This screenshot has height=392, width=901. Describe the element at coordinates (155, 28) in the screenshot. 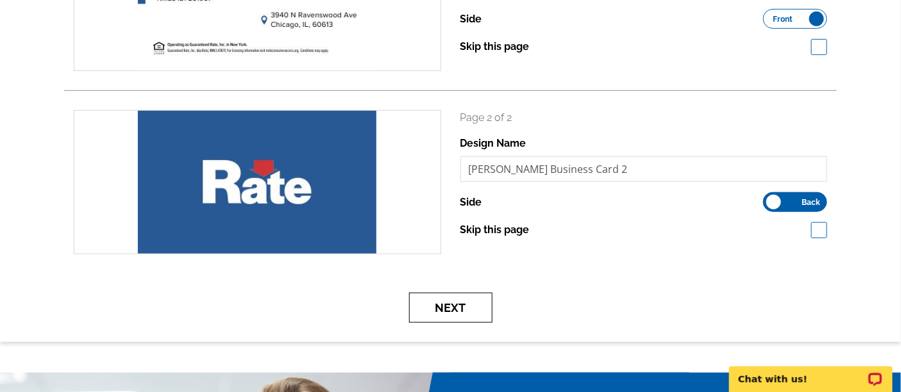

I see `button: Open LiveChat chat widget` at that location.